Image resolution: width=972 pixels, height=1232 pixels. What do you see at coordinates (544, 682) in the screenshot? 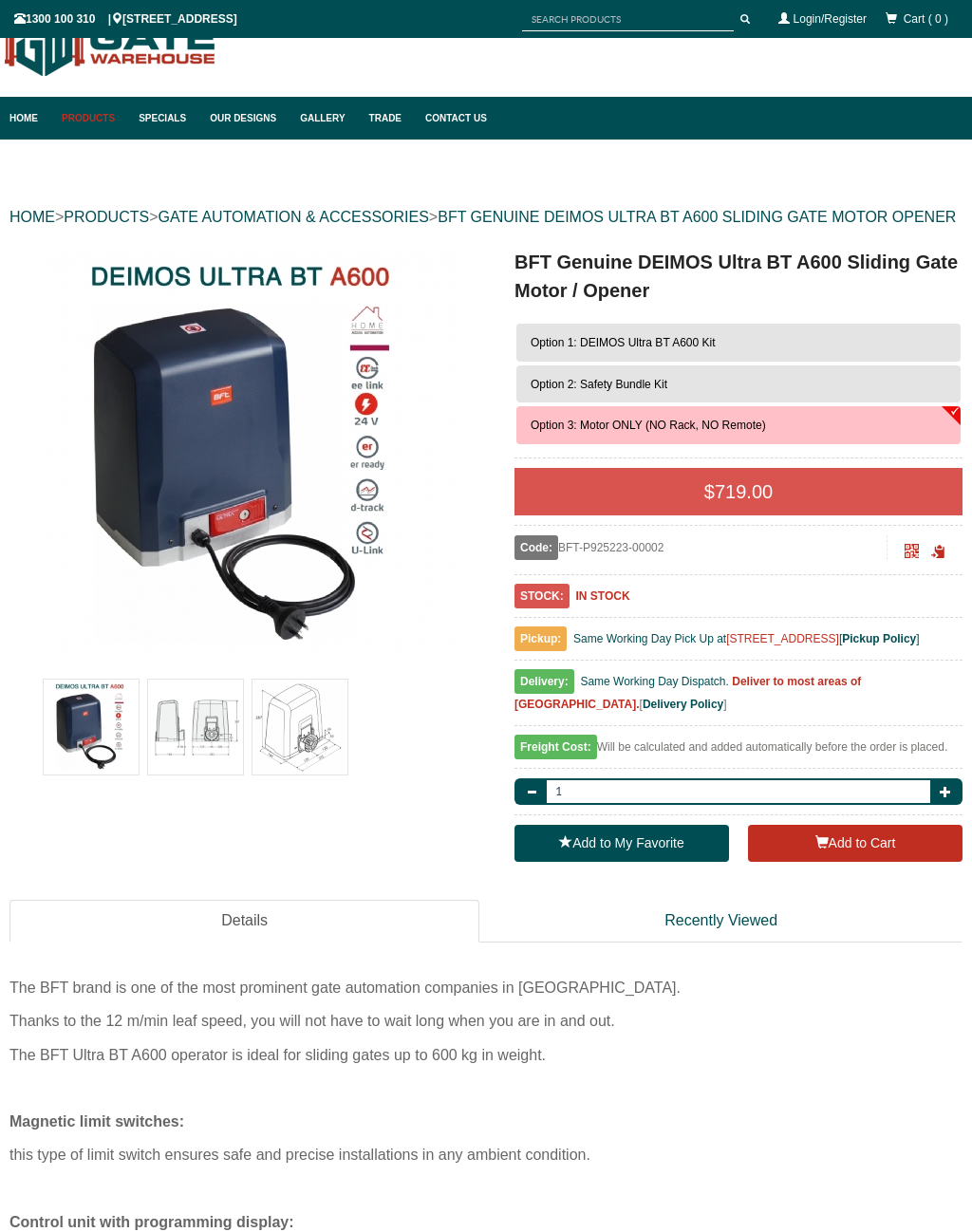
I see `span: Delivery:` at bounding box center [544, 682].